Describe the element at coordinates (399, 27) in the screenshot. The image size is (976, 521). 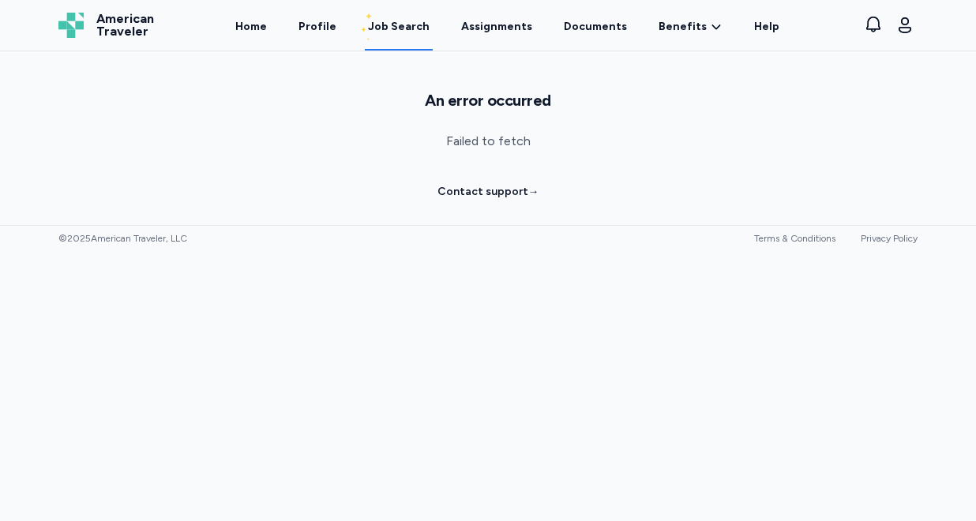
I see `div: Job Search` at that location.